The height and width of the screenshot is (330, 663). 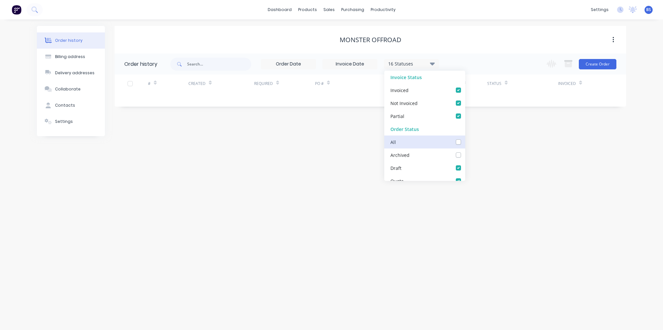 What do you see at coordinates (425, 77) in the screenshot?
I see `div: Invoice Status` at bounding box center [425, 77].